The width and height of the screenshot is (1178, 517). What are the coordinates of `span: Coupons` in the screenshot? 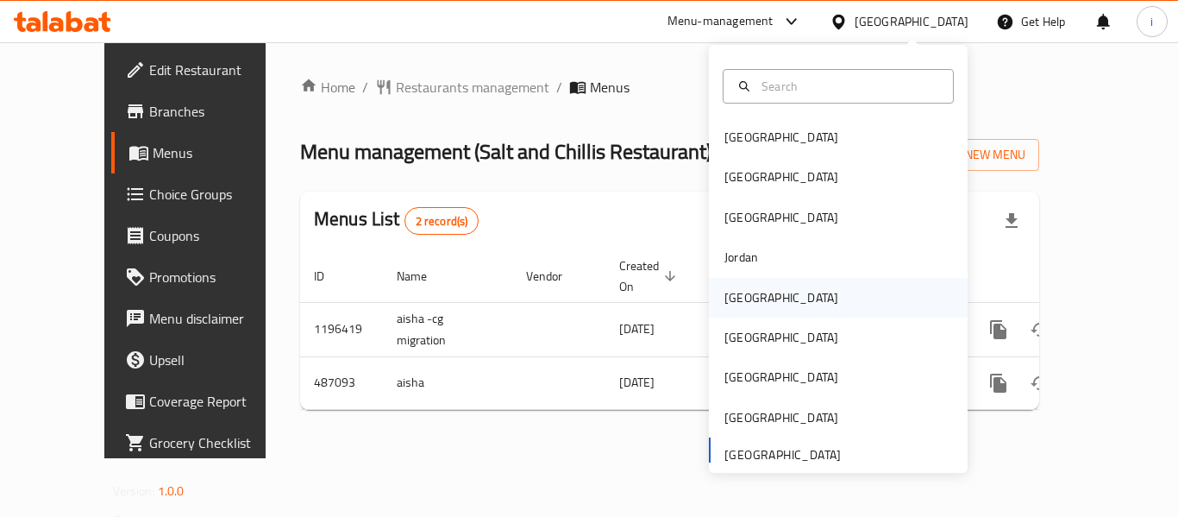 It's located at (218, 235).